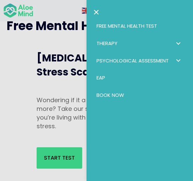 This screenshot has height=181, width=193. What do you see at coordinates (140, 95) in the screenshot?
I see `a: Book Now` at bounding box center [140, 95].